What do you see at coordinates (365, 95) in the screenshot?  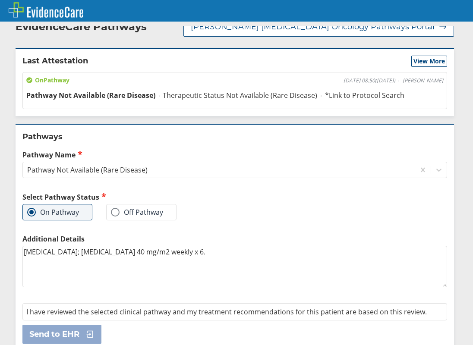 I see `span: *Link to Protocol Search` at bounding box center [365, 95].